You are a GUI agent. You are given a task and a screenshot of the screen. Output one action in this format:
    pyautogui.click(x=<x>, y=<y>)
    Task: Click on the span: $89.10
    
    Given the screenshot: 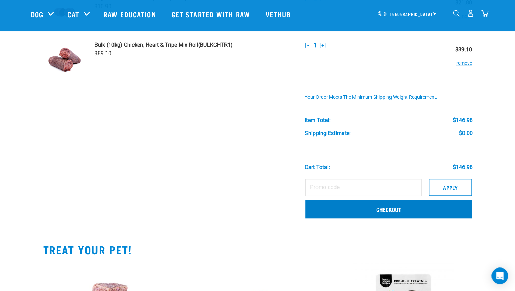 What is the action you would take?
    pyautogui.click(x=103, y=53)
    